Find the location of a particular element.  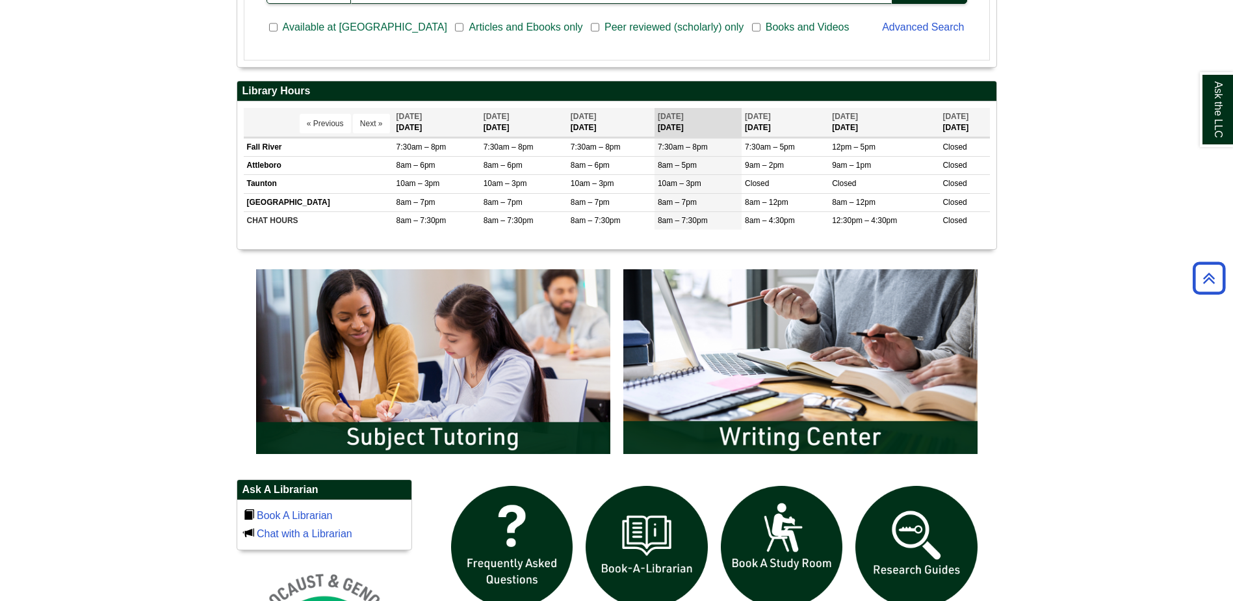

td: Fall River is located at coordinates (318, 148).